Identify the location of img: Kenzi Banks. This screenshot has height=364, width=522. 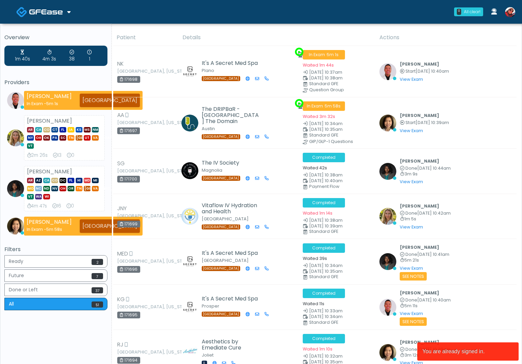
(190, 216).